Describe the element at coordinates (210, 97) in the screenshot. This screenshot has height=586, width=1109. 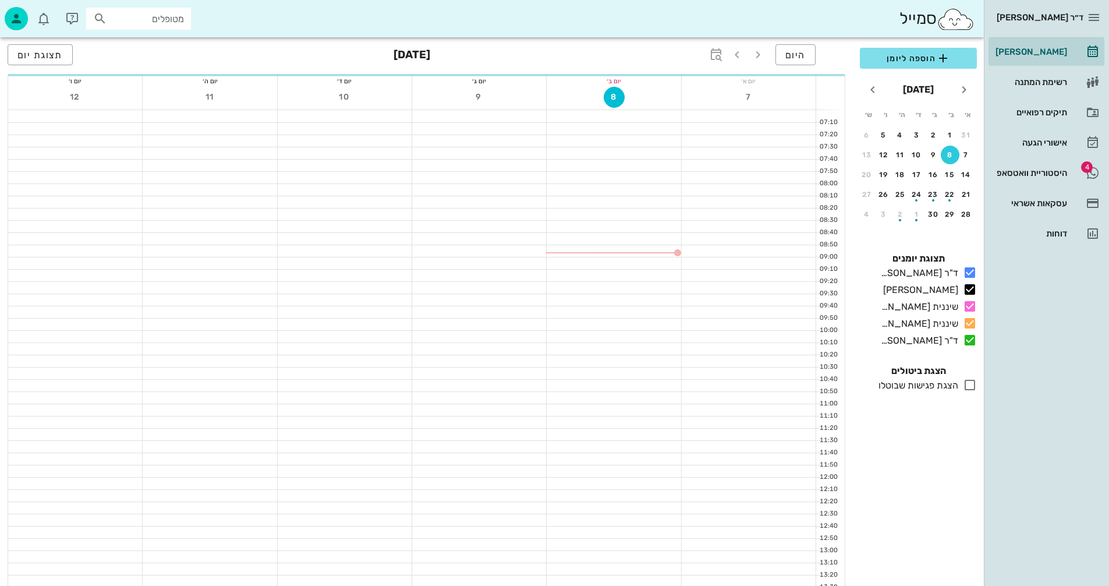
I see `span: 11` at that location.